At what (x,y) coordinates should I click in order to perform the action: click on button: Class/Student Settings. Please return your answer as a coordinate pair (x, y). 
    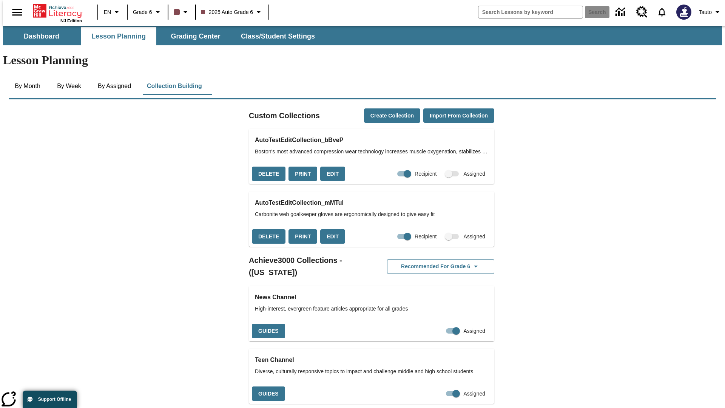
    Looking at the image, I should click on (278, 36).